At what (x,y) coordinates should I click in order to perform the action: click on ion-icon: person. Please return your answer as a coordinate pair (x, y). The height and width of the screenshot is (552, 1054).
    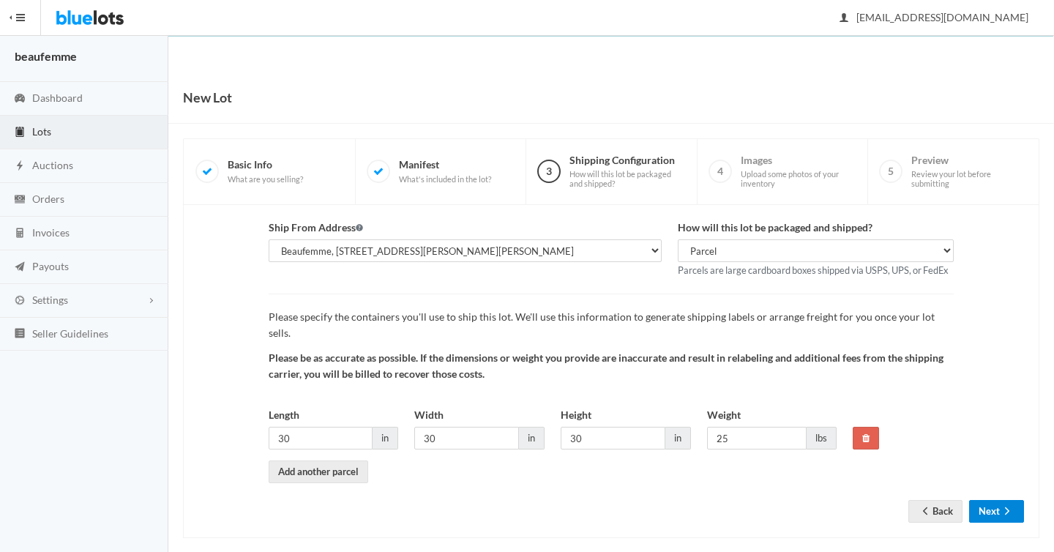
    Looking at the image, I should click on (844, 18).